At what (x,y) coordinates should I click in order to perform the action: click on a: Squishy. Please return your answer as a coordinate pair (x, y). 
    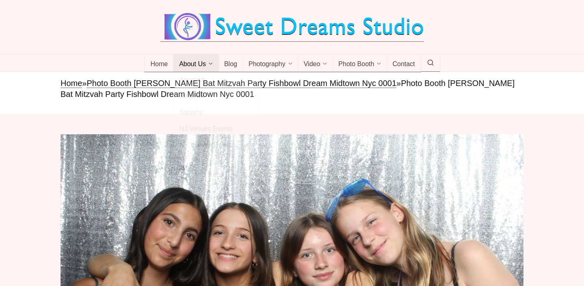
    Looking at the image, I should click on (216, 113).